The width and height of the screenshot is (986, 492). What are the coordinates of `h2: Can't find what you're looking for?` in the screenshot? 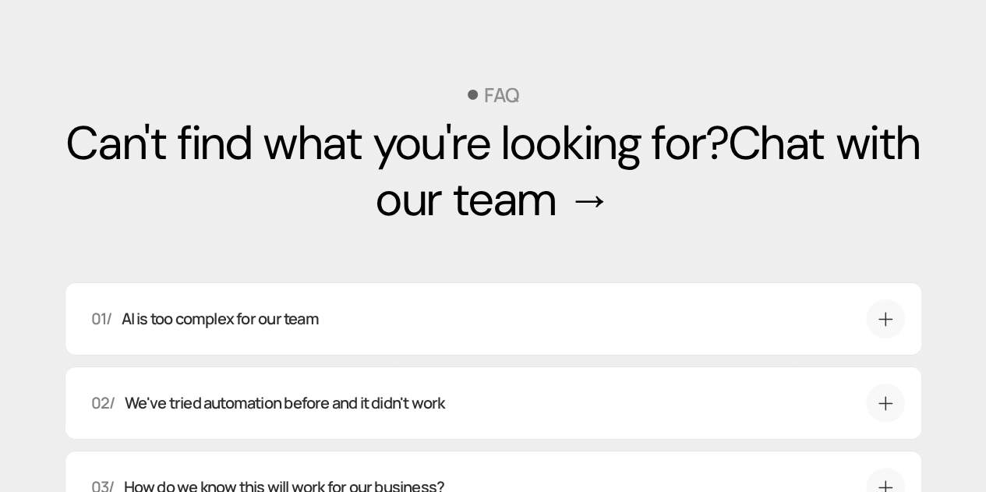 It's located at (493, 172).